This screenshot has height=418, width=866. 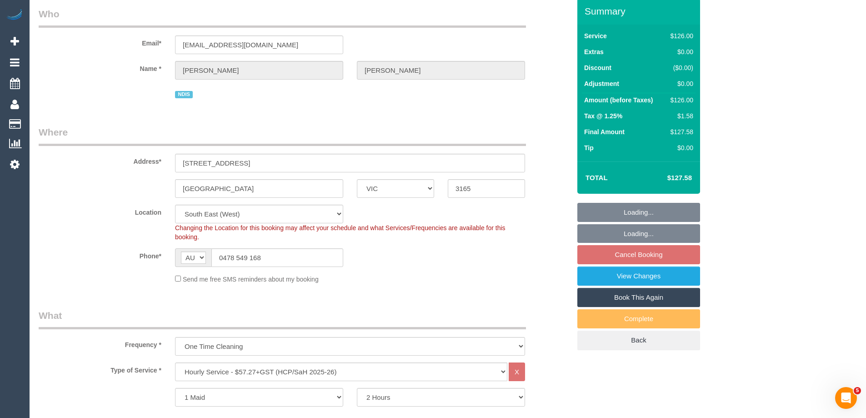 I want to click on input: Suburb*, so click(x=259, y=188).